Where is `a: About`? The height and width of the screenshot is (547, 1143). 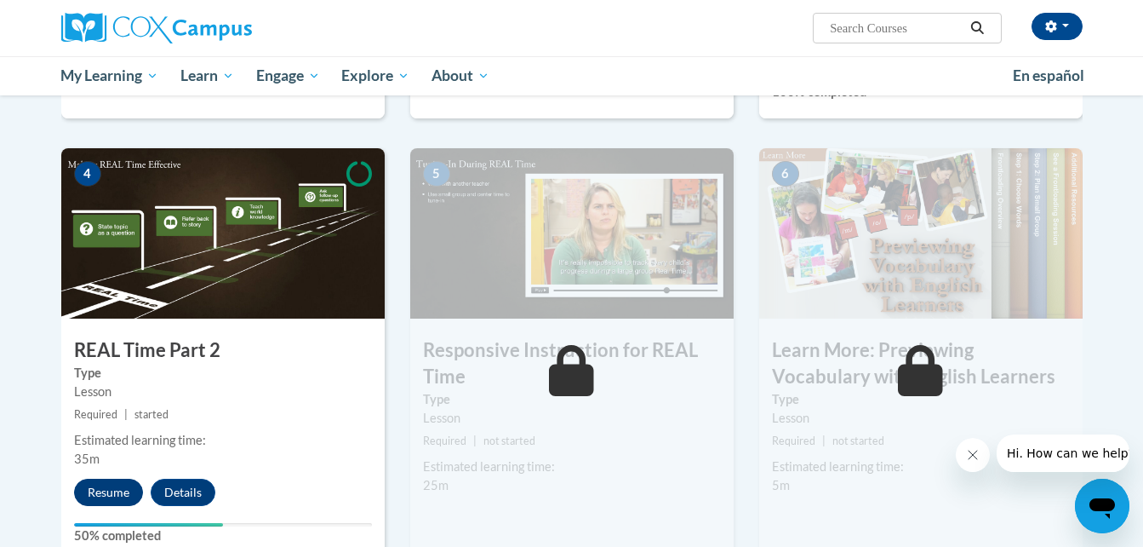
a: About is located at coordinates (461, 76).